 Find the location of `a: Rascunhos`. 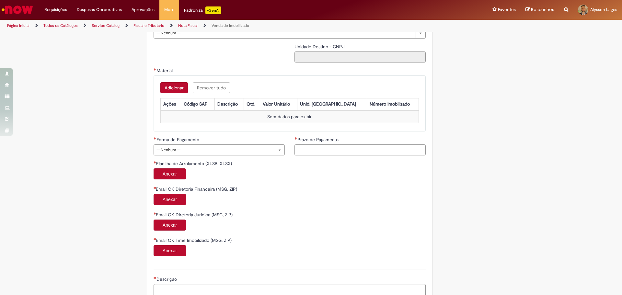

a: Rascunhos is located at coordinates (540, 10).